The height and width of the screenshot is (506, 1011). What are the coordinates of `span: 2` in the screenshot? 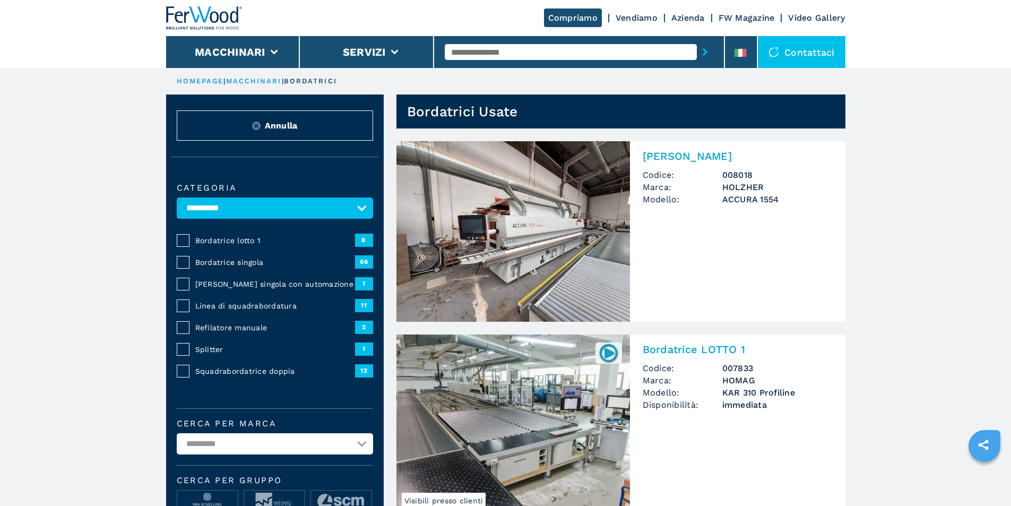 It's located at (364, 327).